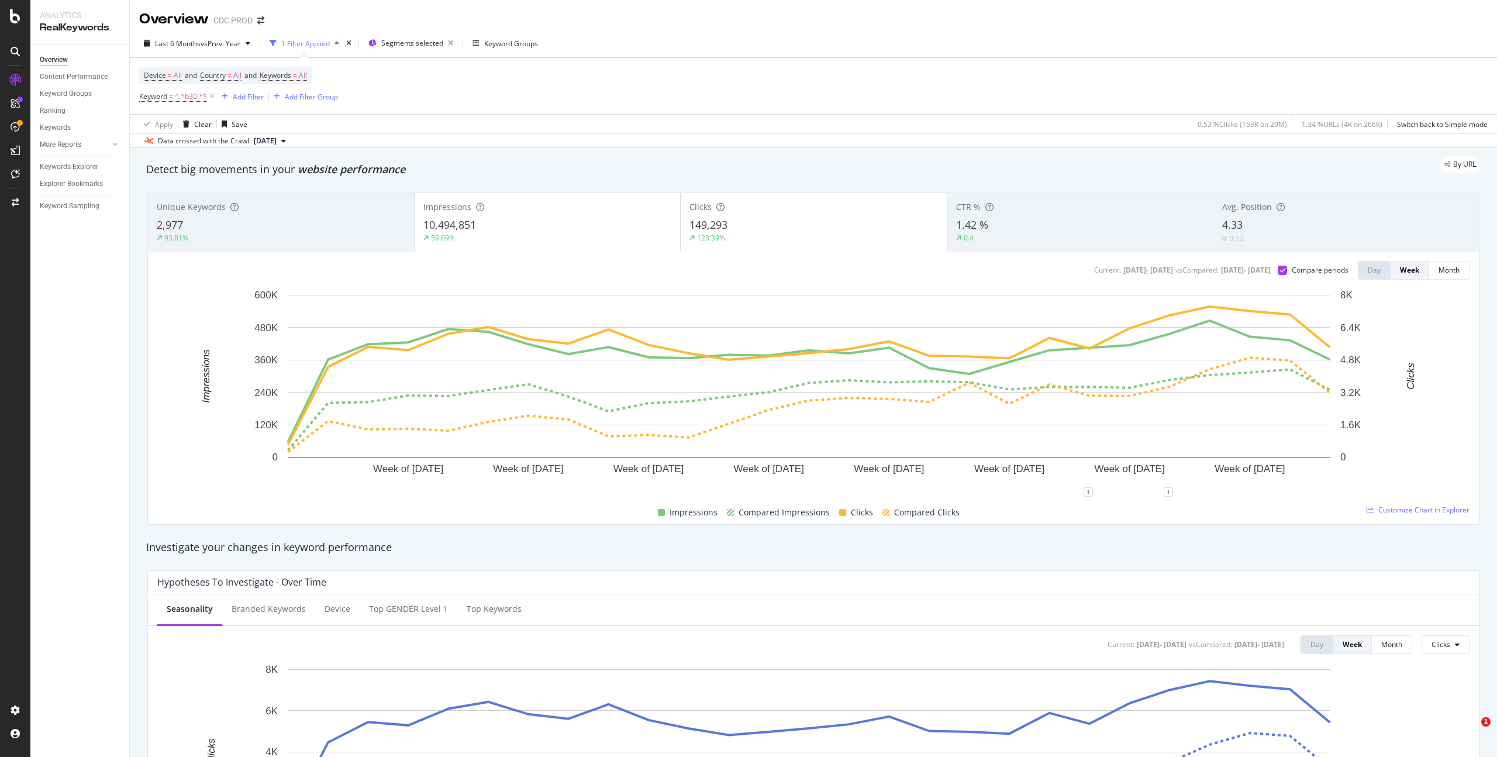 The height and width of the screenshot is (757, 1497). What do you see at coordinates (1449, 270) in the screenshot?
I see `button: Month` at bounding box center [1449, 270].